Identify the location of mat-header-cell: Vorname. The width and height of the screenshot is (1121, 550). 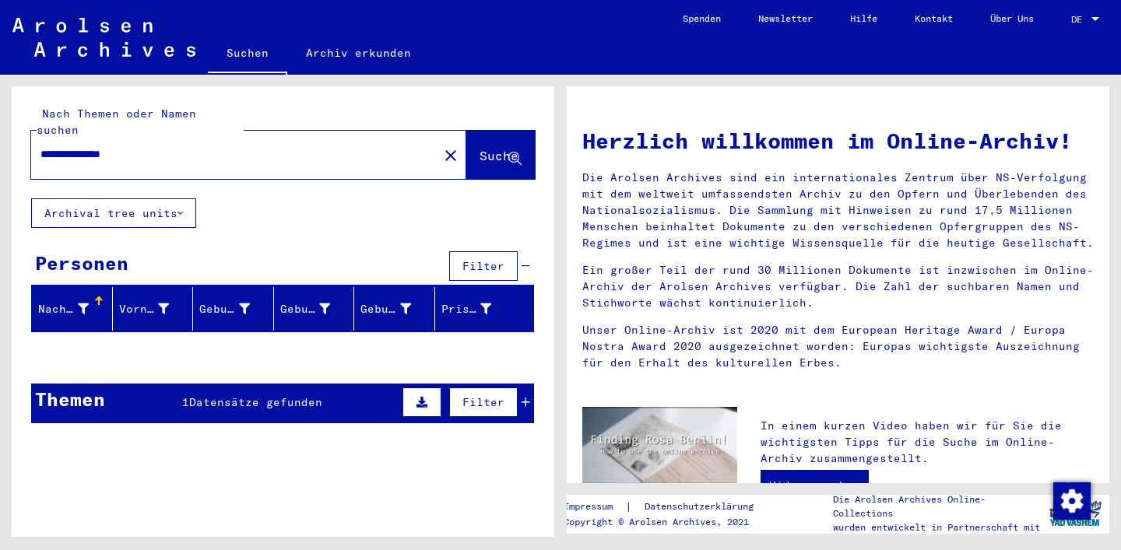
(153, 309).